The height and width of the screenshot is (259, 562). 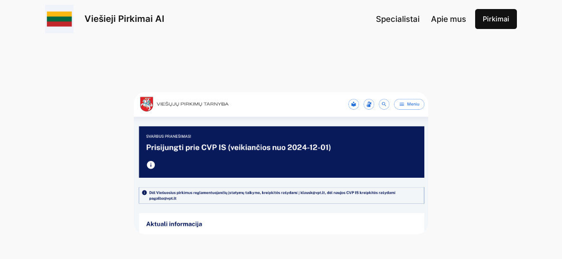 I want to click on a: Apie mus, so click(x=449, y=19).